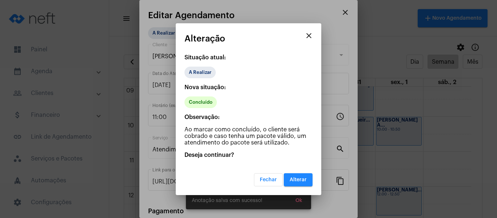  What do you see at coordinates (298, 180) in the screenshot?
I see `span: Alterar` at bounding box center [298, 180].